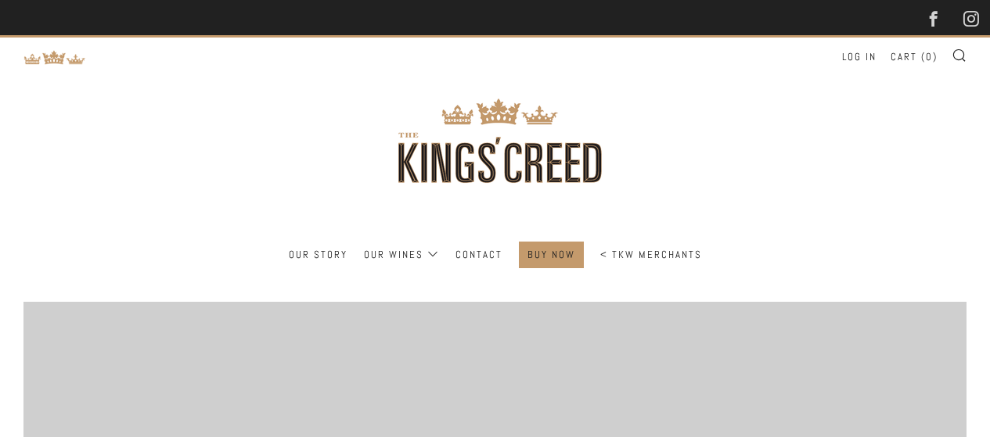 This screenshot has height=437, width=990. What do you see at coordinates (551, 255) in the screenshot?
I see `a: BUY NOW` at bounding box center [551, 255].